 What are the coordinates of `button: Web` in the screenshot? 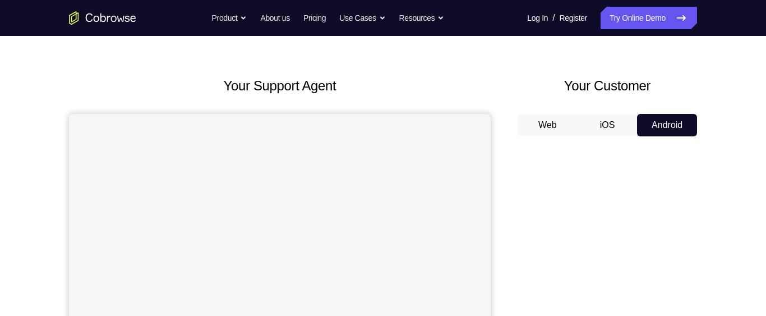 It's located at (547, 125).